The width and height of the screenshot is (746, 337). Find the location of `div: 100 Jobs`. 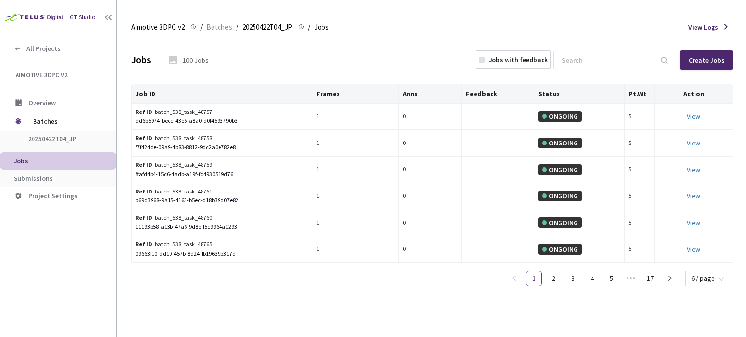

div: 100 Jobs is located at coordinates (196, 60).